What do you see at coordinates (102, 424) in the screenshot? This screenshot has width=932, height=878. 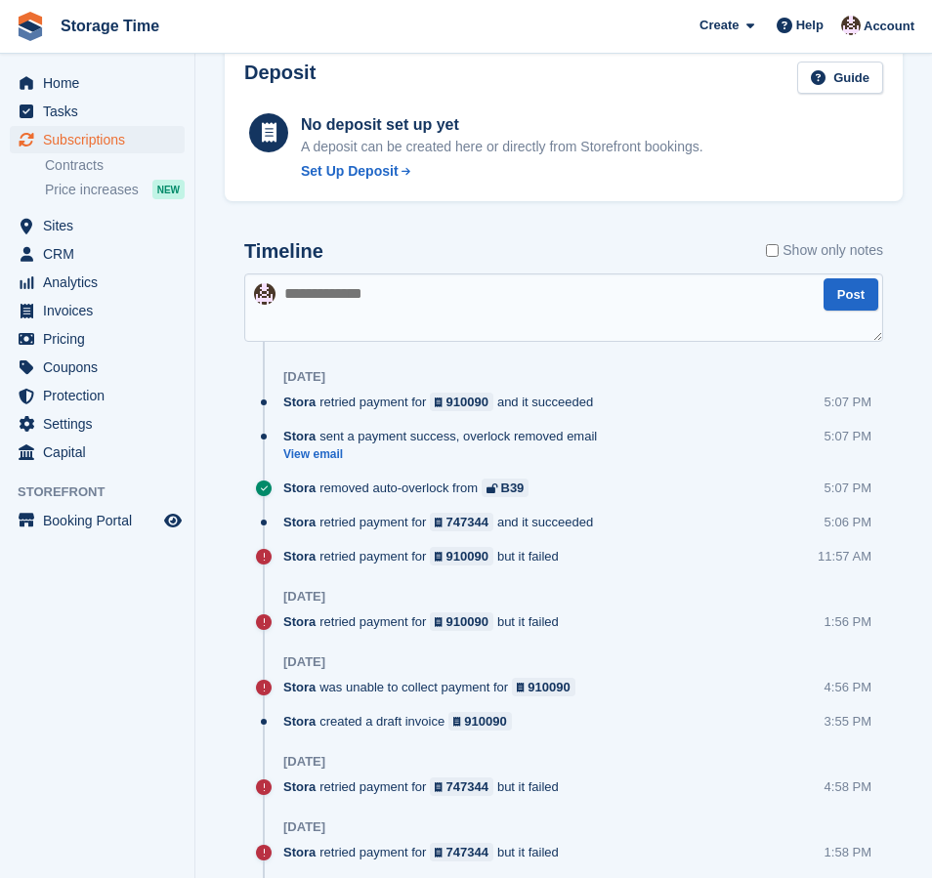 I see `span: Settings` at bounding box center [102, 424].